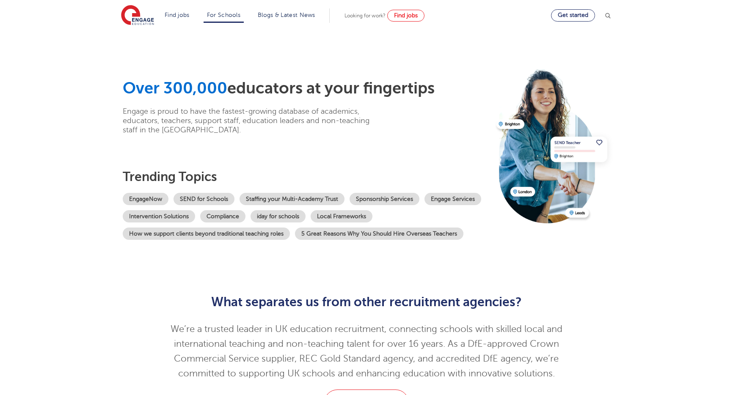  What do you see at coordinates (366, 351) in the screenshot?
I see `p: We’re a trusted leader in UK education recruitment, connecting schools with skilled local and int...` at bounding box center [366, 351].